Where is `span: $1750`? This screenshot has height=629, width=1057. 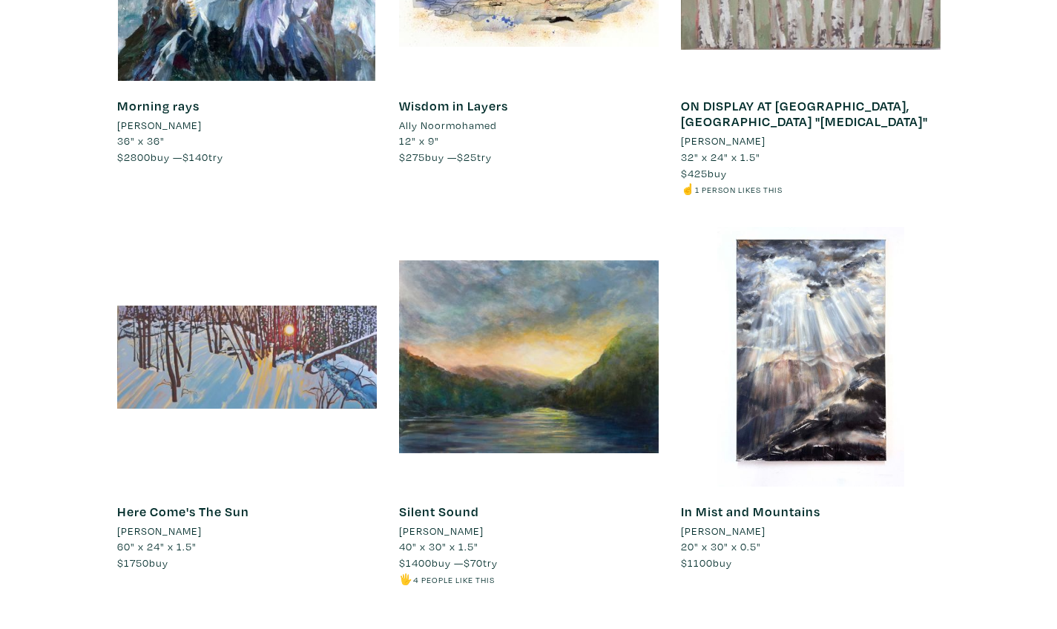
span: $1750 is located at coordinates (133, 562).